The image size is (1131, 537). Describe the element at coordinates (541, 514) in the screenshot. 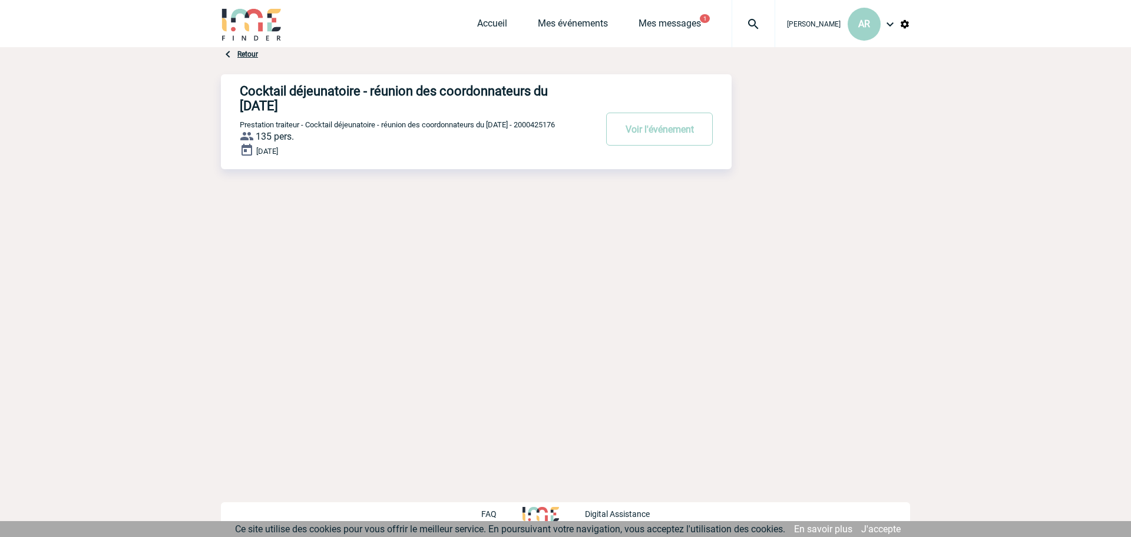

I see `img: http://www.idealmeetingsevents.fr/` at that location.